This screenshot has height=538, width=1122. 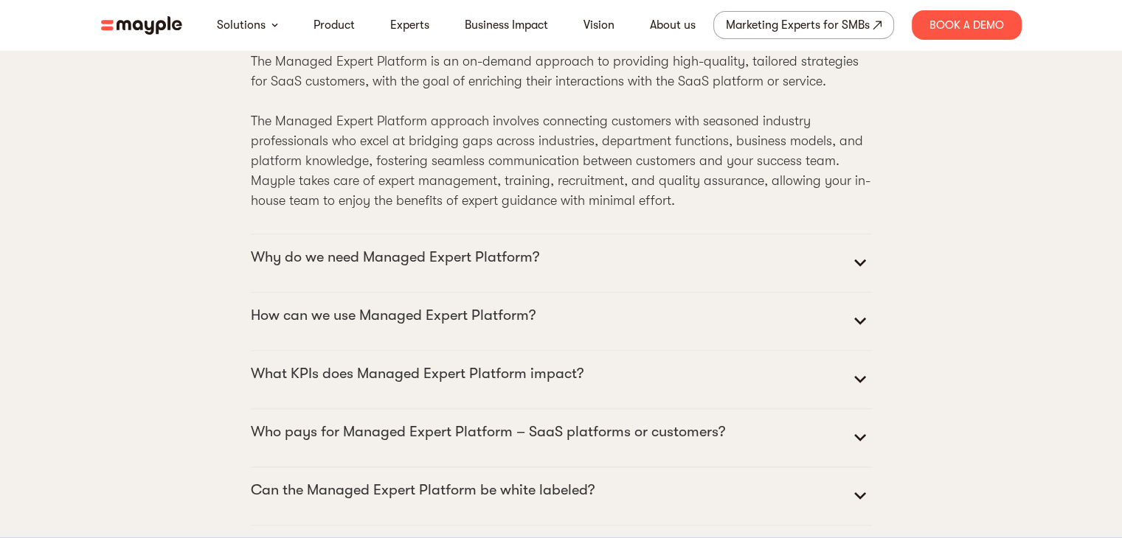 I want to click on summary: Can the Managed Expert Platform be white labeled?, so click(x=561, y=496).